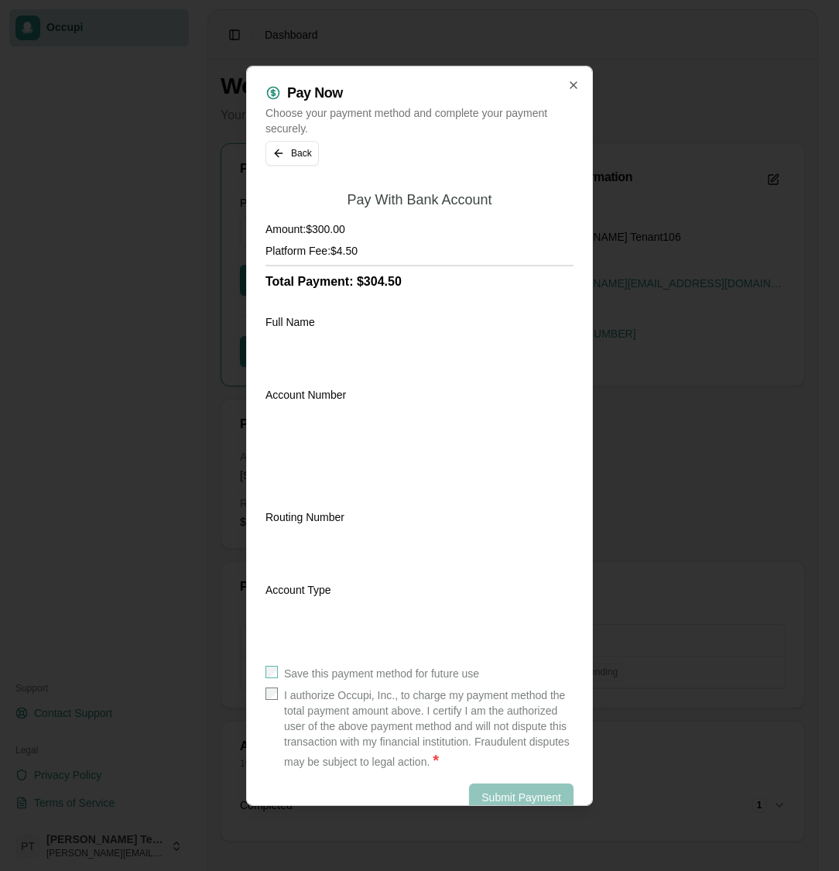 The image size is (839, 871). I want to click on label: Account Number, so click(306, 394).